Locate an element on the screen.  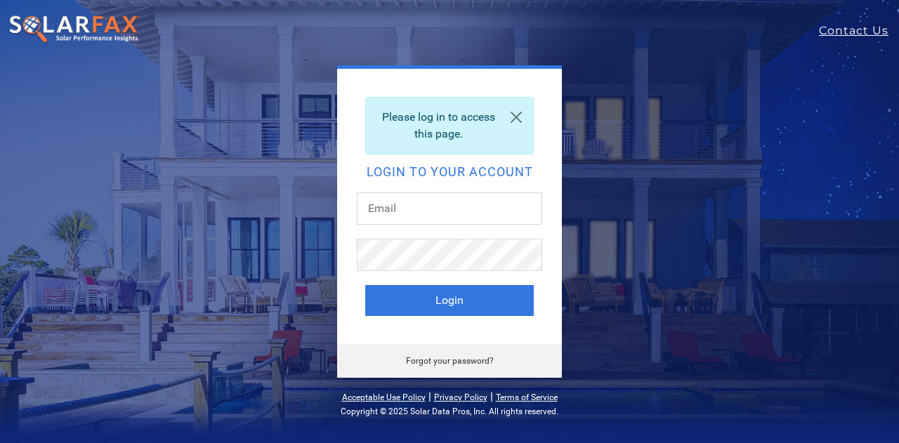
a: Privacy Policy is located at coordinates (461, 397).